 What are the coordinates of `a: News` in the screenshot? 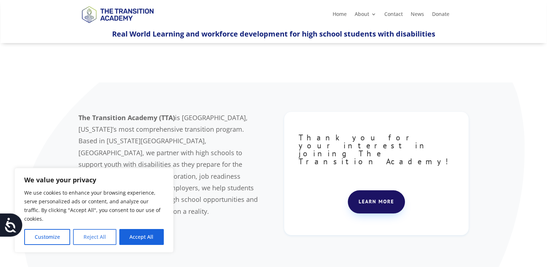 It's located at (417, 16).